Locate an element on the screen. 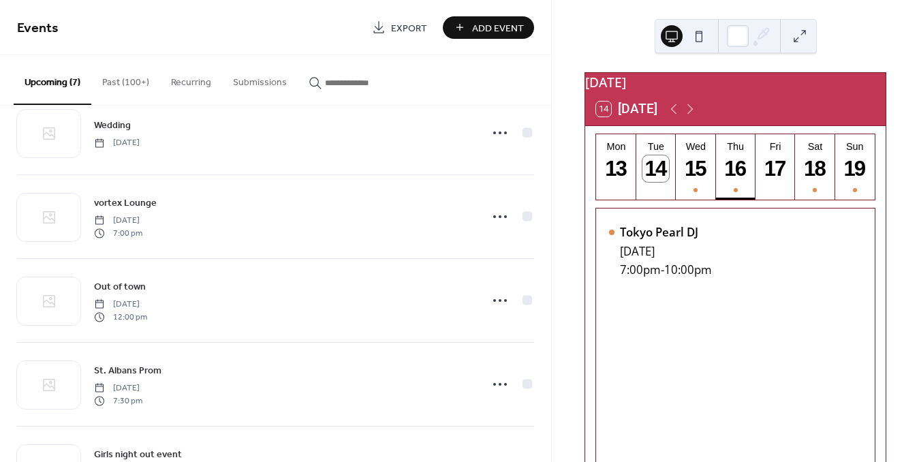 This screenshot has width=919, height=462. div: Sun is located at coordinates (855, 146).